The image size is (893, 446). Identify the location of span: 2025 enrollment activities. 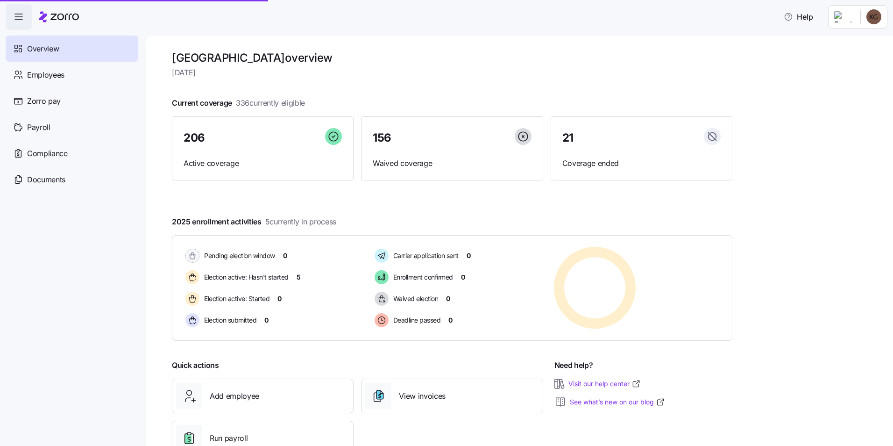
(254, 221).